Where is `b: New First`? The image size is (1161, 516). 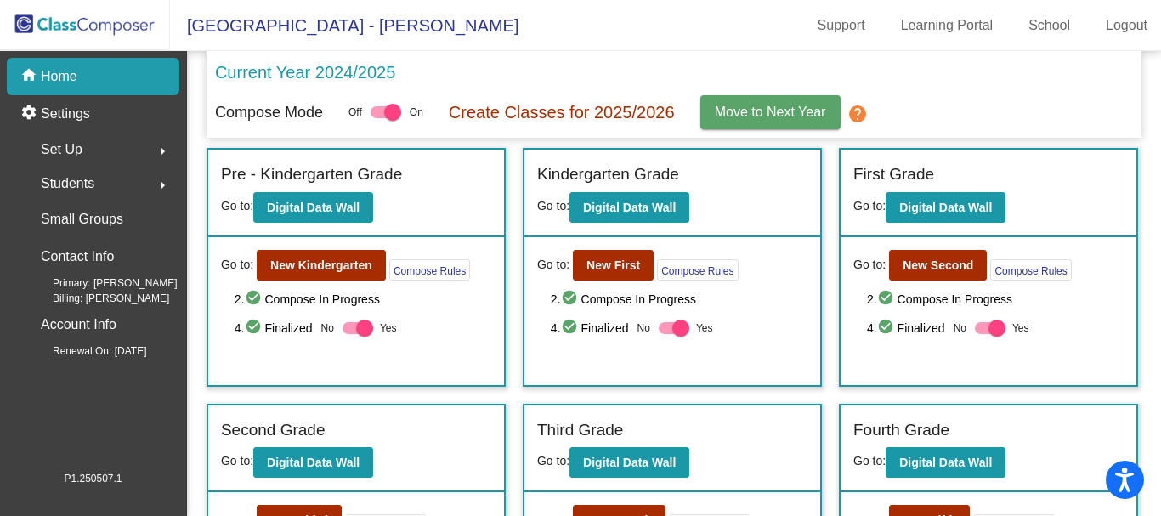 b: New First is located at coordinates (613, 265).